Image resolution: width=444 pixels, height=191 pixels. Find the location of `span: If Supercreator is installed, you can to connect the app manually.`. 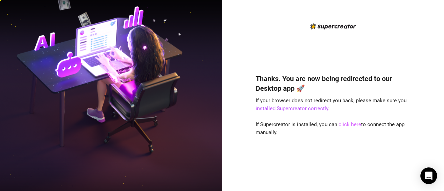

span: If Supercreator is installed, you can to connect the app manually. is located at coordinates (330, 129).